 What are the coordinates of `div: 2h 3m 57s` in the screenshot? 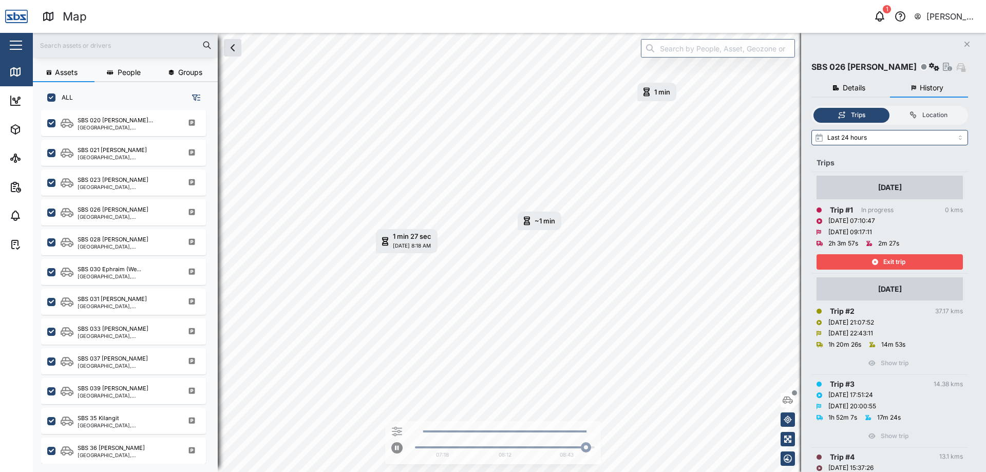 It's located at (843, 243).